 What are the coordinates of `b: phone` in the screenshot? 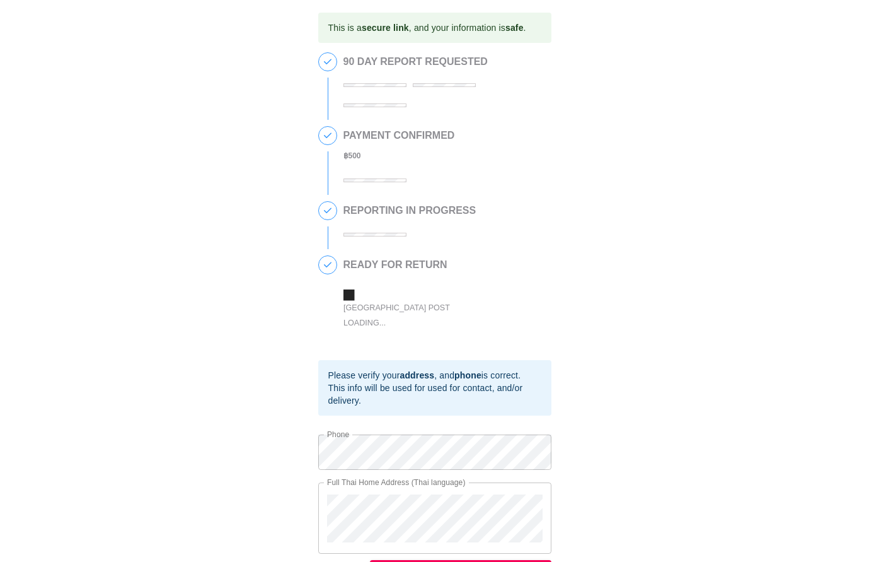 It's located at (468, 375).